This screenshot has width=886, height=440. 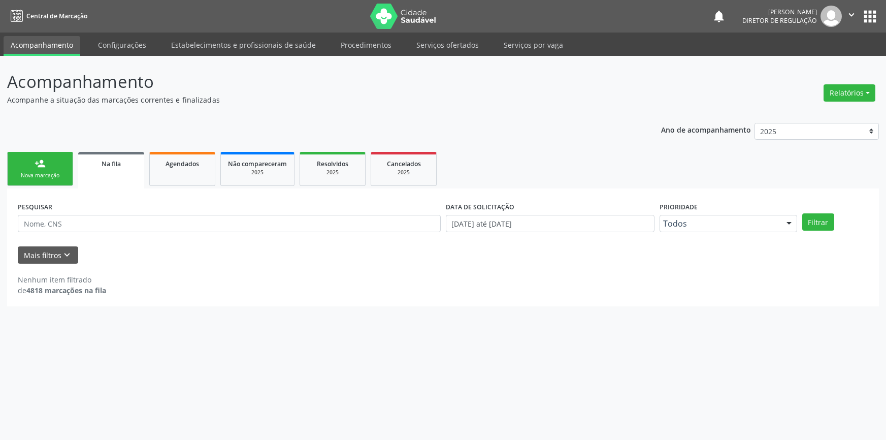 What do you see at coordinates (850, 93) in the screenshot?
I see `button: Relatórios` at bounding box center [850, 93].